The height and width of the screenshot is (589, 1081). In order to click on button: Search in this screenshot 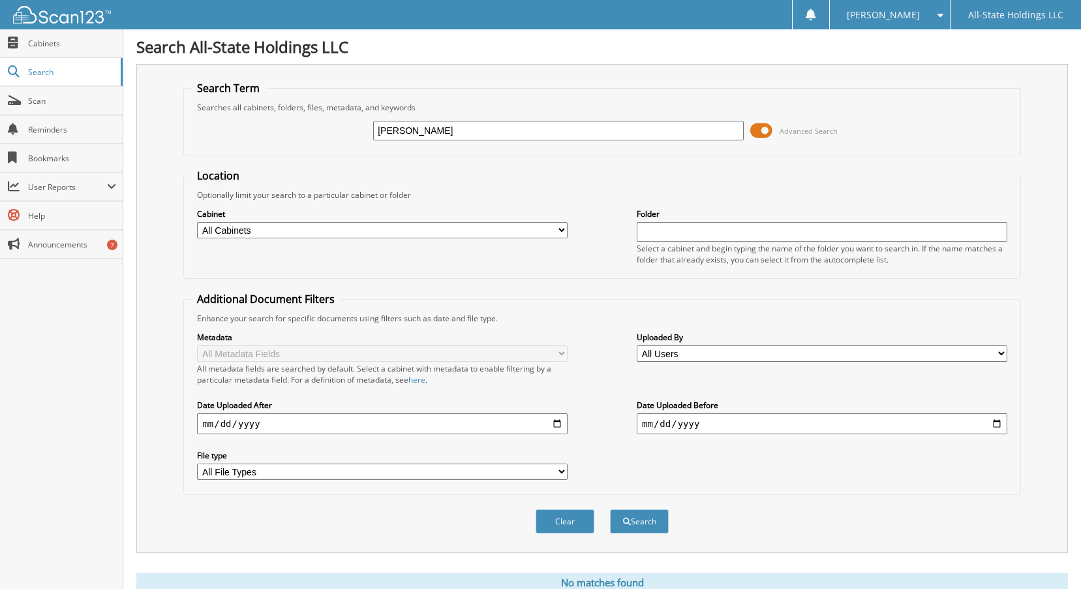, I will do `click(639, 521)`.